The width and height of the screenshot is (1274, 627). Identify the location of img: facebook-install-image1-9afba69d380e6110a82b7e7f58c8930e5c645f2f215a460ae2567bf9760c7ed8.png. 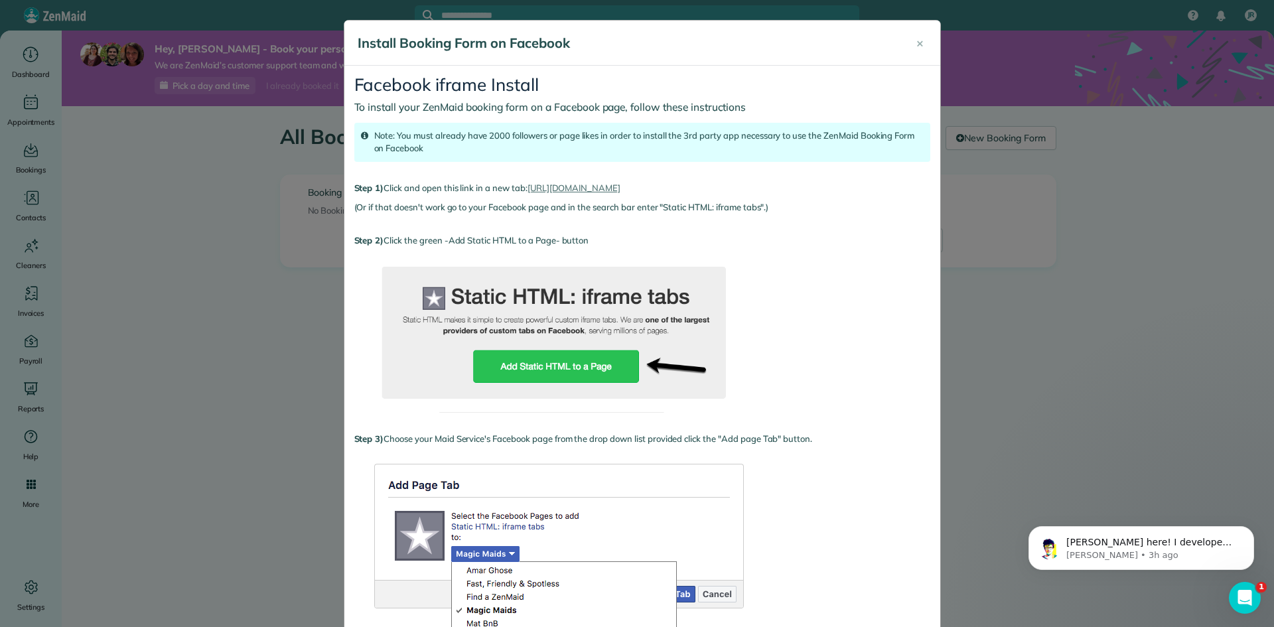
(554, 333).